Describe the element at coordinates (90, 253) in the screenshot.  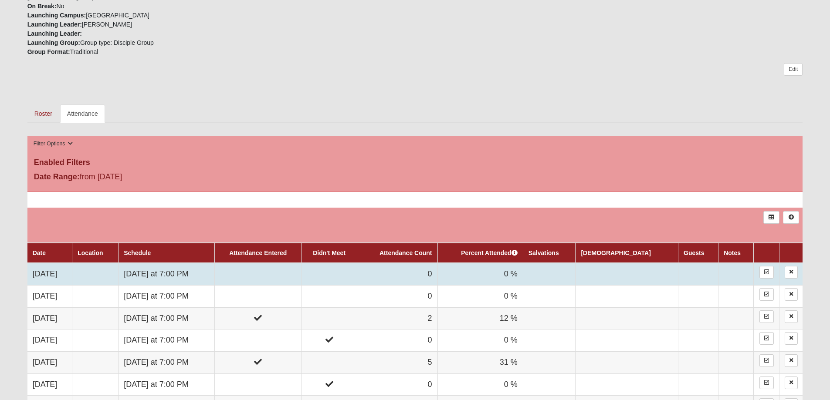
I see `a: Location` at that location.